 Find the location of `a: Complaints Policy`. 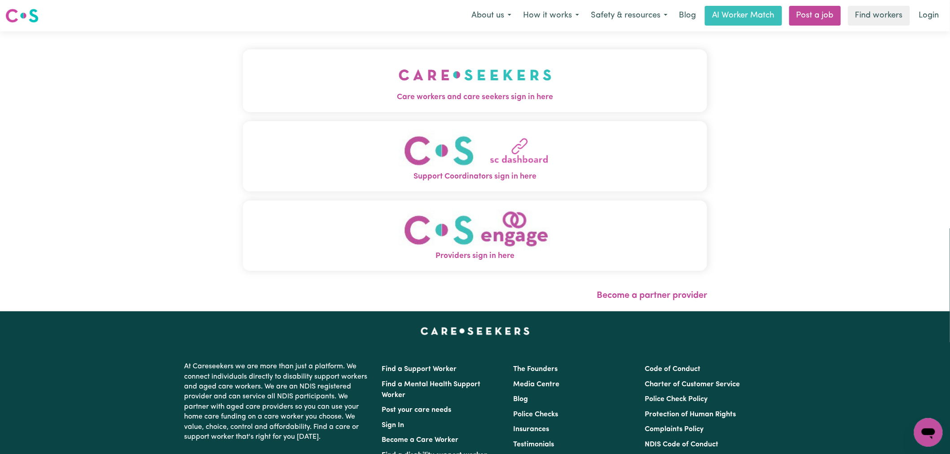

a: Complaints Policy is located at coordinates (674, 430).